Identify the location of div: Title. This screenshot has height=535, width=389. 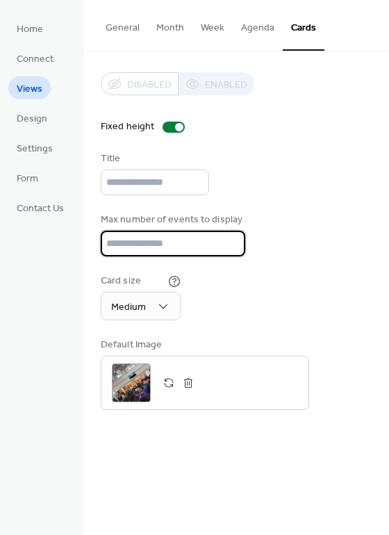
(153, 158).